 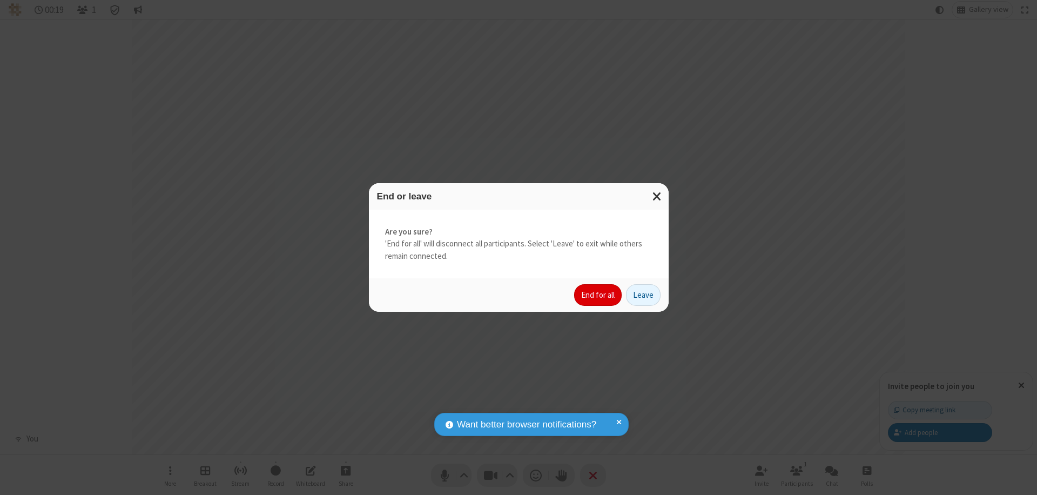 I want to click on h3: End or leave, so click(x=519, y=196).